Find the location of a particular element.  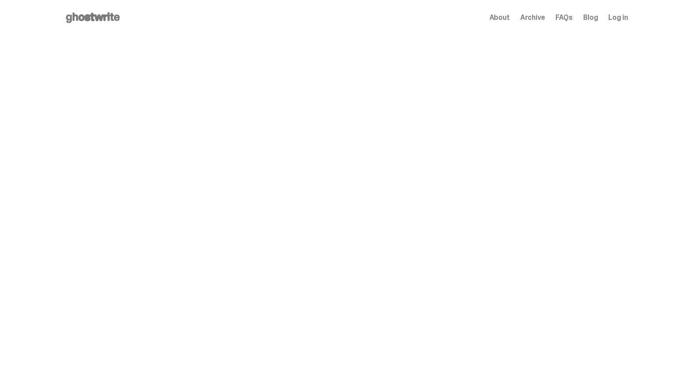

a: Archive is located at coordinates (533, 18).